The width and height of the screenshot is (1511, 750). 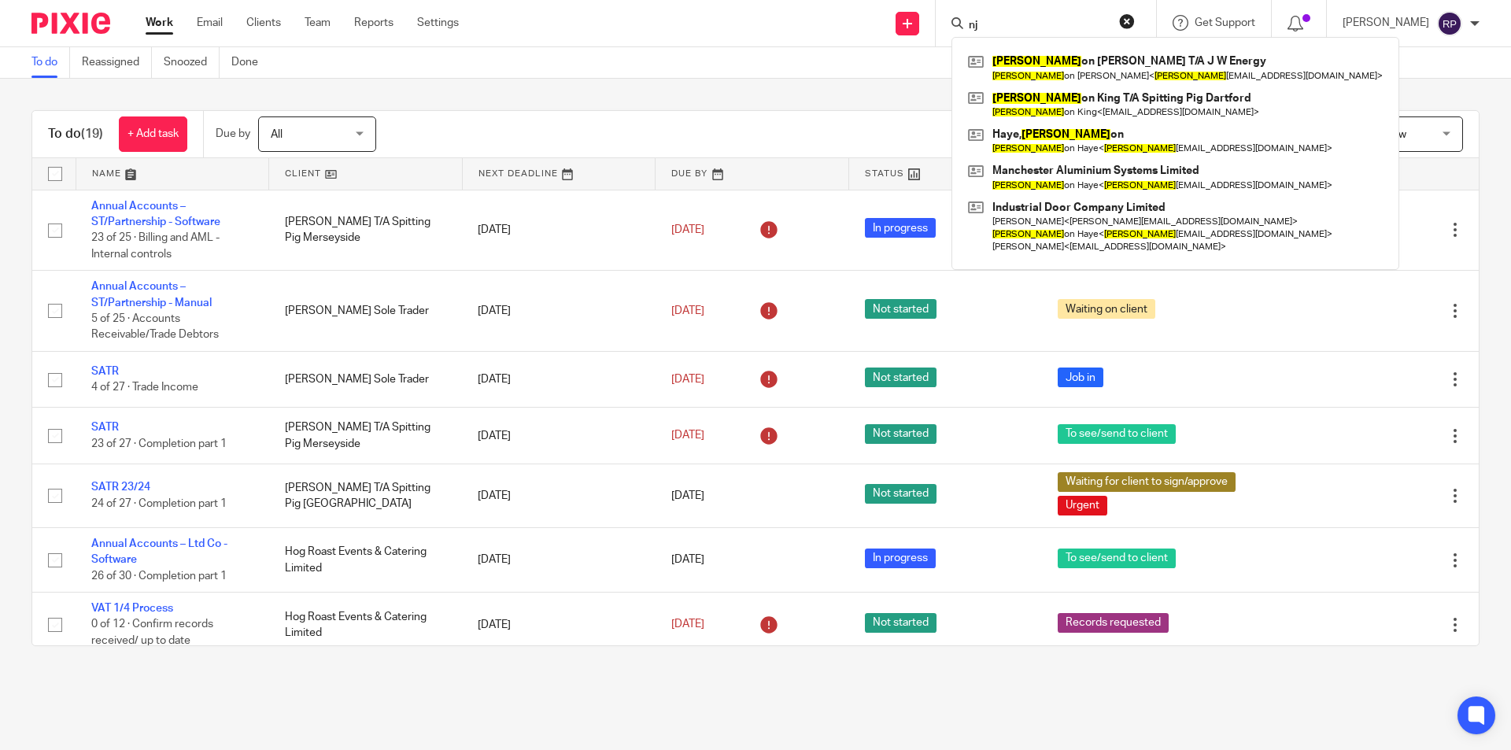 I want to click on a: Annual Accounts – Ltd Co - Software, so click(x=159, y=552).